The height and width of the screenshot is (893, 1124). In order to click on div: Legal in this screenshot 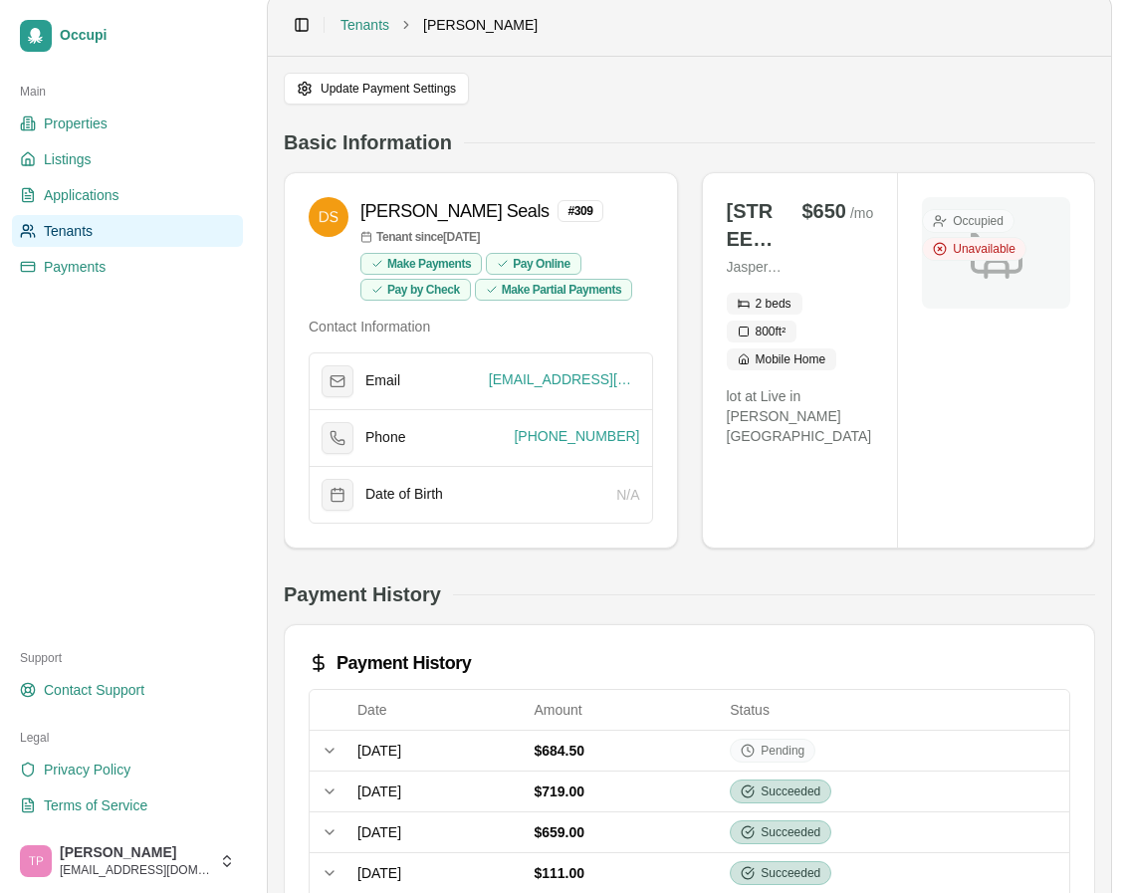, I will do `click(127, 738)`.